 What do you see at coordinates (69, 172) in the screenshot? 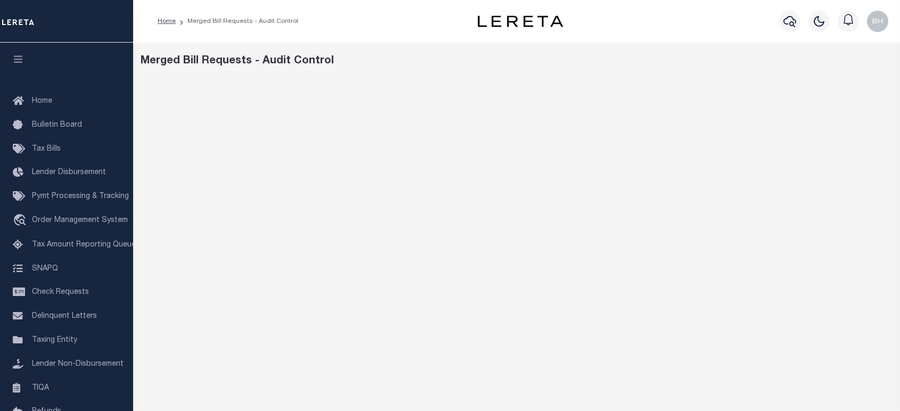
I see `span: Lender Disbursement` at bounding box center [69, 172].